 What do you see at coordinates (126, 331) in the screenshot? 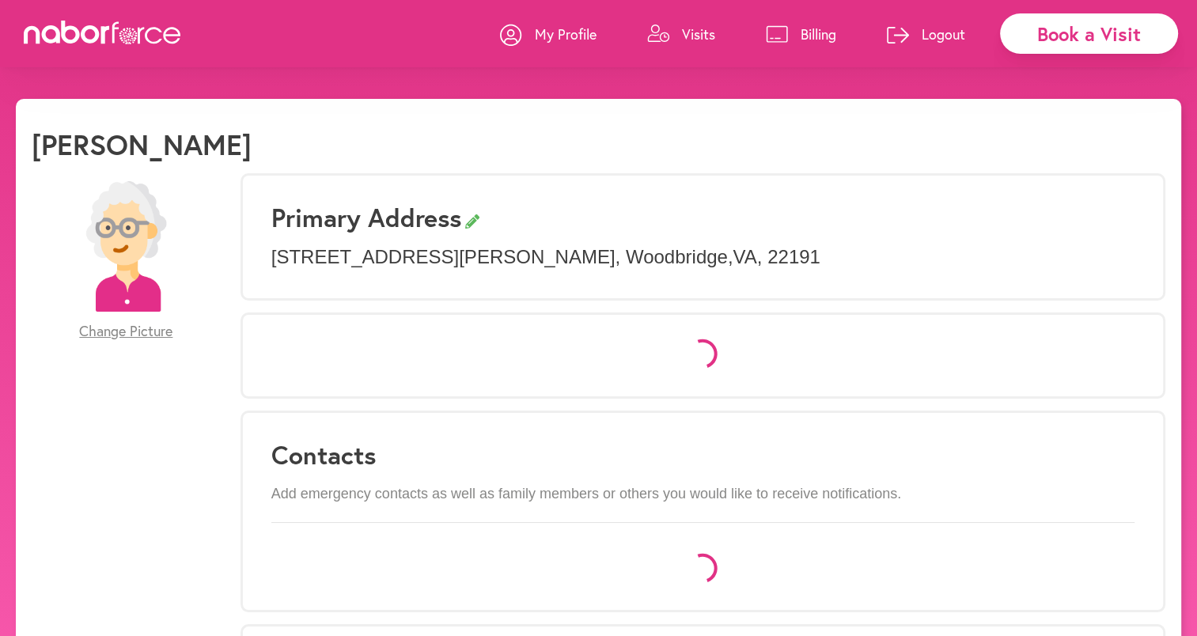
I see `span: Change Picture` at bounding box center [126, 331].